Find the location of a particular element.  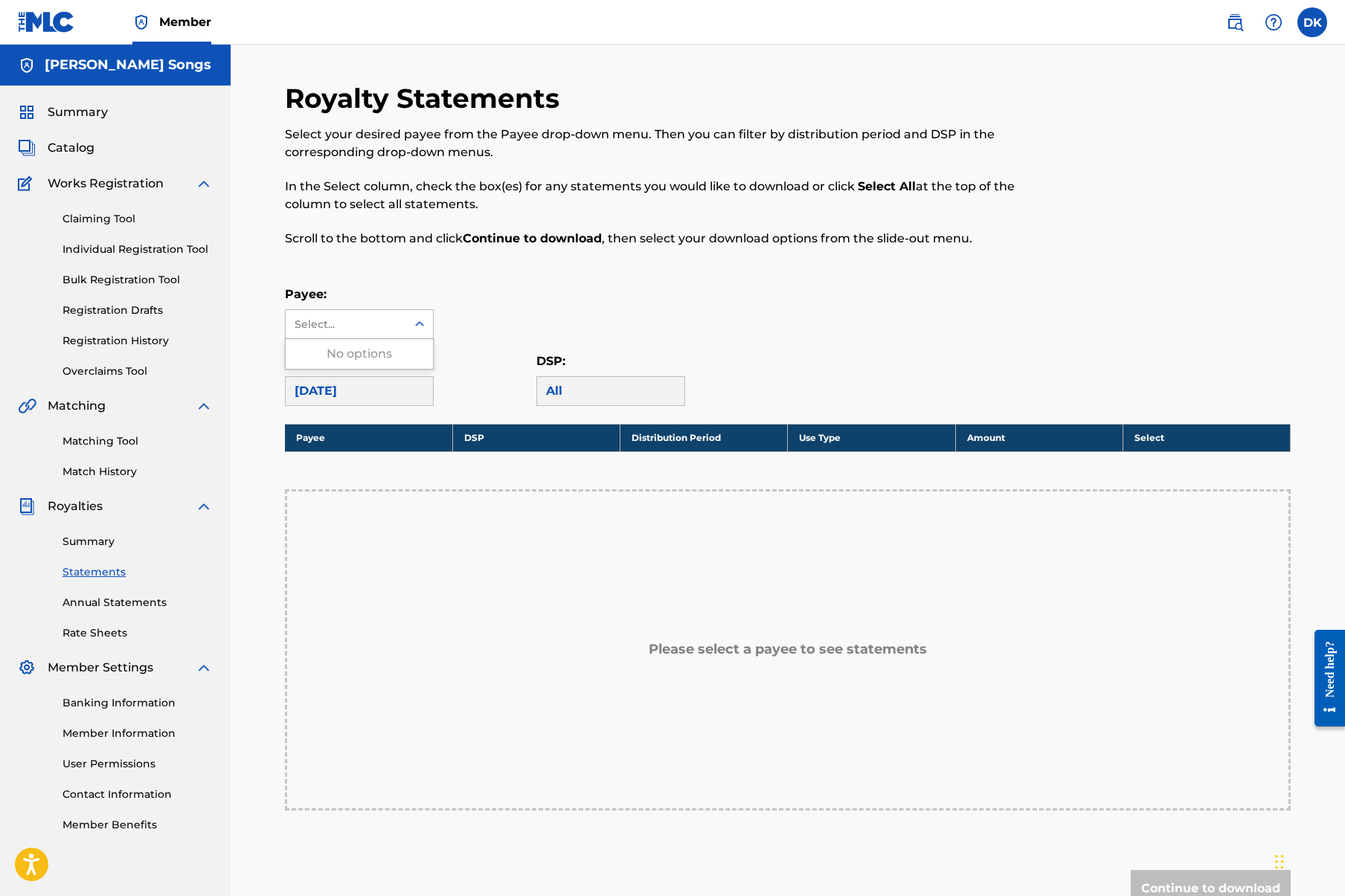

a: Member Benefits is located at coordinates (137, 824).